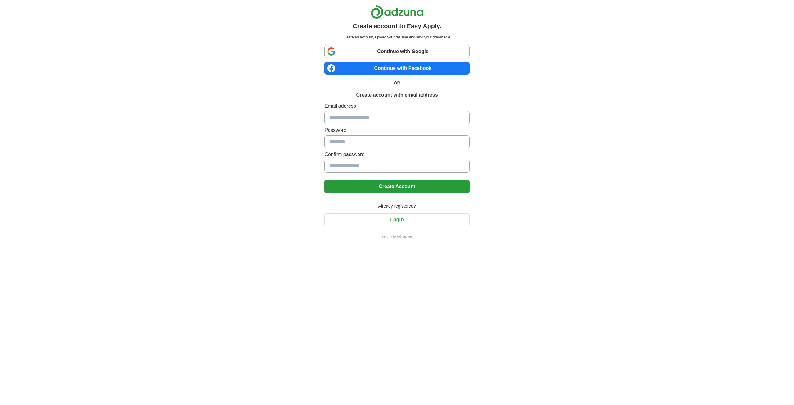 The width and height of the screenshot is (794, 405). Describe the element at coordinates (396, 236) in the screenshot. I see `a: Return to job advert` at that location.